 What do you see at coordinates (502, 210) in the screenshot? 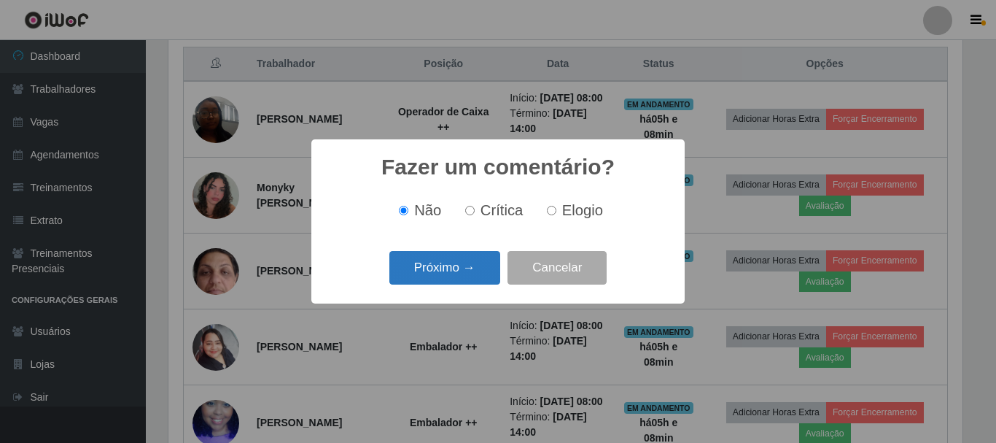
I see `span: Crítica` at bounding box center [502, 210].